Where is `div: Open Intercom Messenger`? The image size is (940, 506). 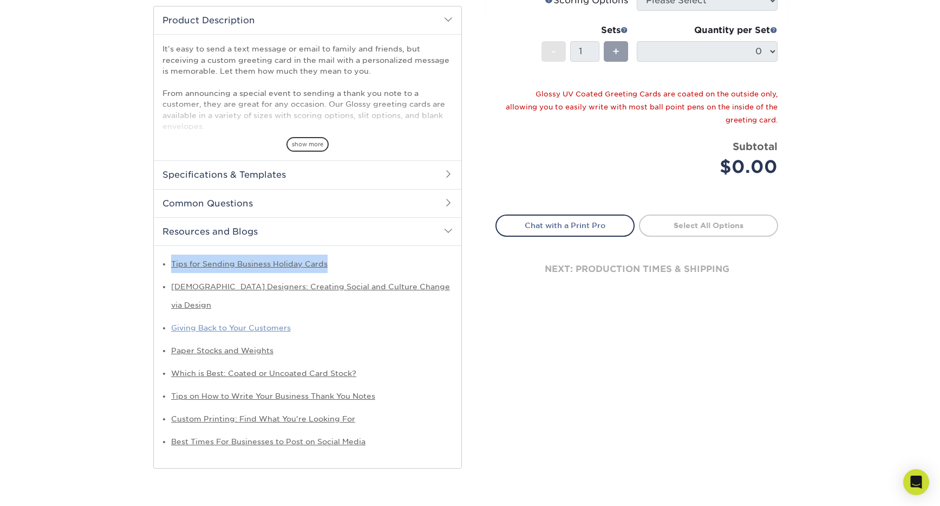 div: Open Intercom Messenger is located at coordinates (916, 482).